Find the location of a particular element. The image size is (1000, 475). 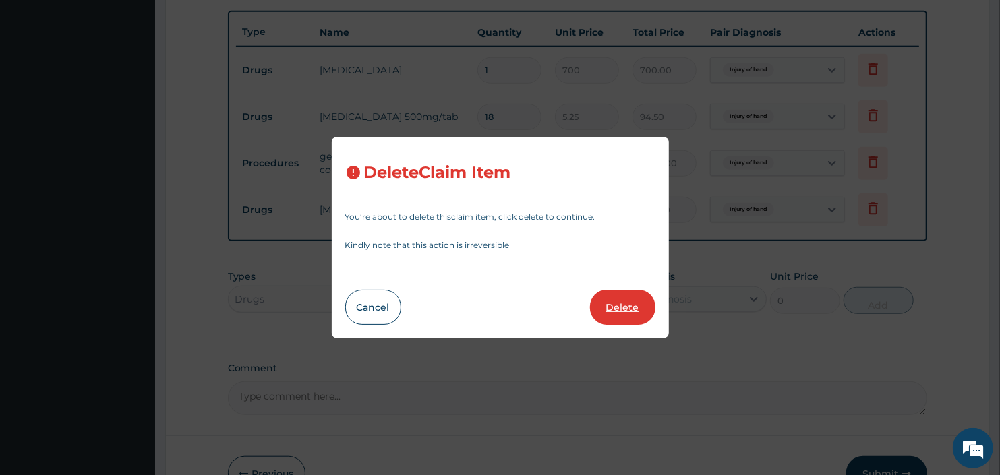

textarea: Type your message and hit 'Enter' is located at coordinates (131, 348).